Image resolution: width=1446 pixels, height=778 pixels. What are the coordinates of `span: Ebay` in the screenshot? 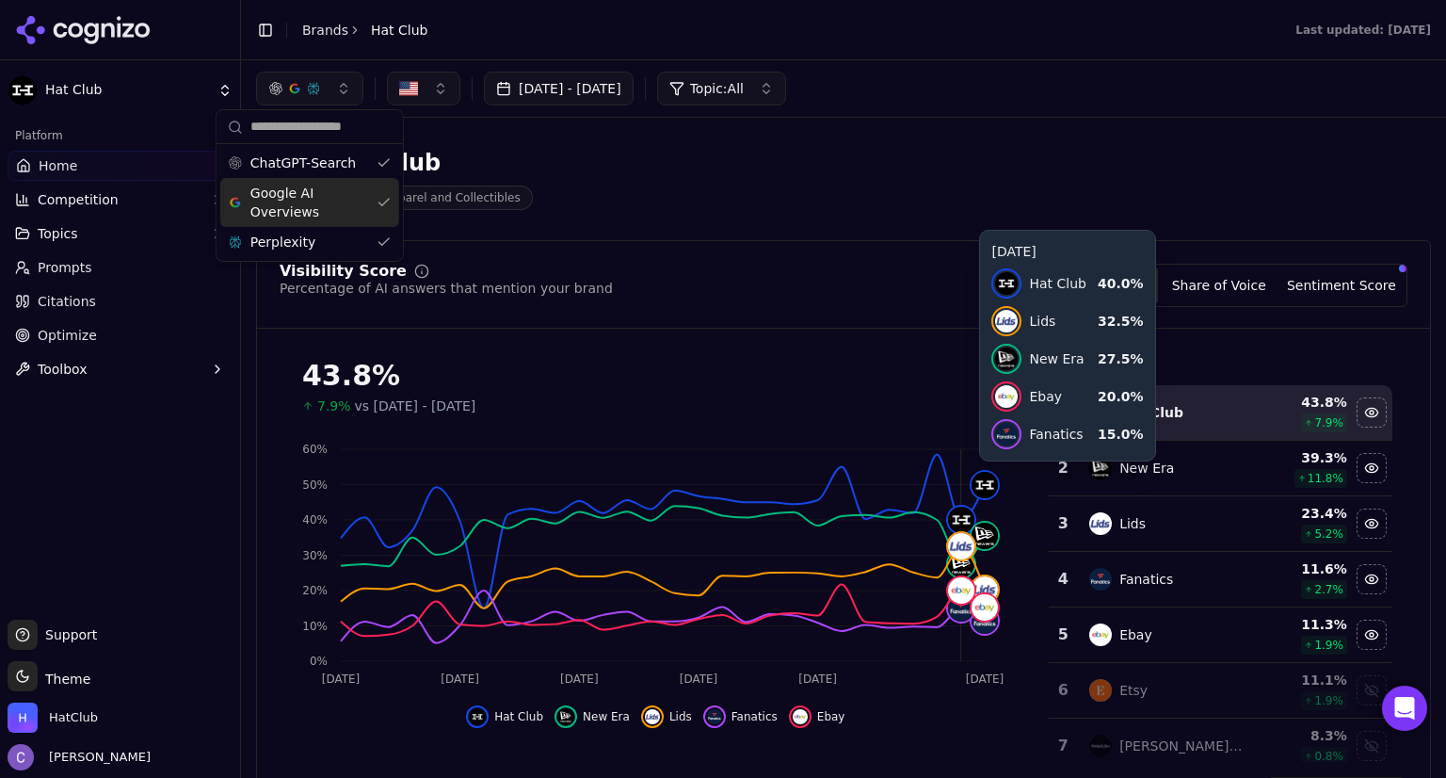 It's located at (831, 716).